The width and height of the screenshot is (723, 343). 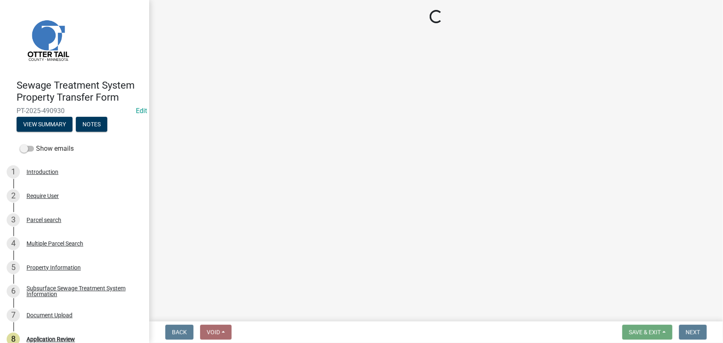 I want to click on span: Back, so click(x=179, y=332).